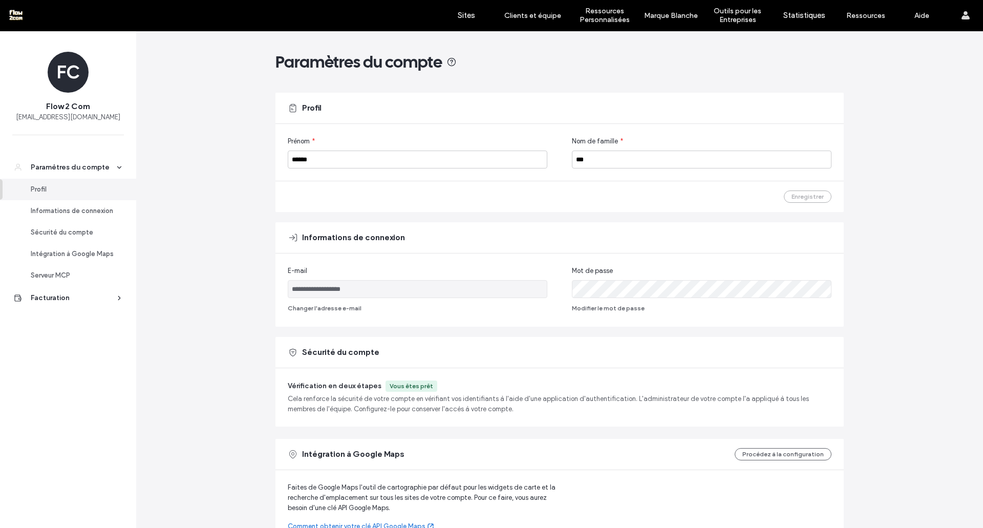 Image resolution: width=983 pixels, height=528 pixels. What do you see at coordinates (604, 15) in the screenshot?
I see `label: Ressources Personnalisées` at bounding box center [604, 15].